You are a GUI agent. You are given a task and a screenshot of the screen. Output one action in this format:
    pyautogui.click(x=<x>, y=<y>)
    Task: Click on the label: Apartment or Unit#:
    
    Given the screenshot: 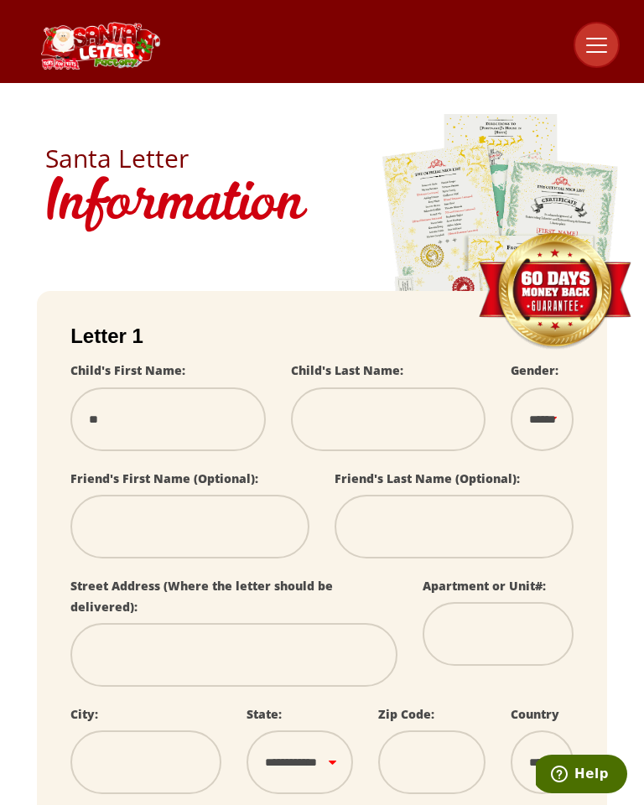 What is the action you would take?
    pyautogui.click(x=484, y=585)
    